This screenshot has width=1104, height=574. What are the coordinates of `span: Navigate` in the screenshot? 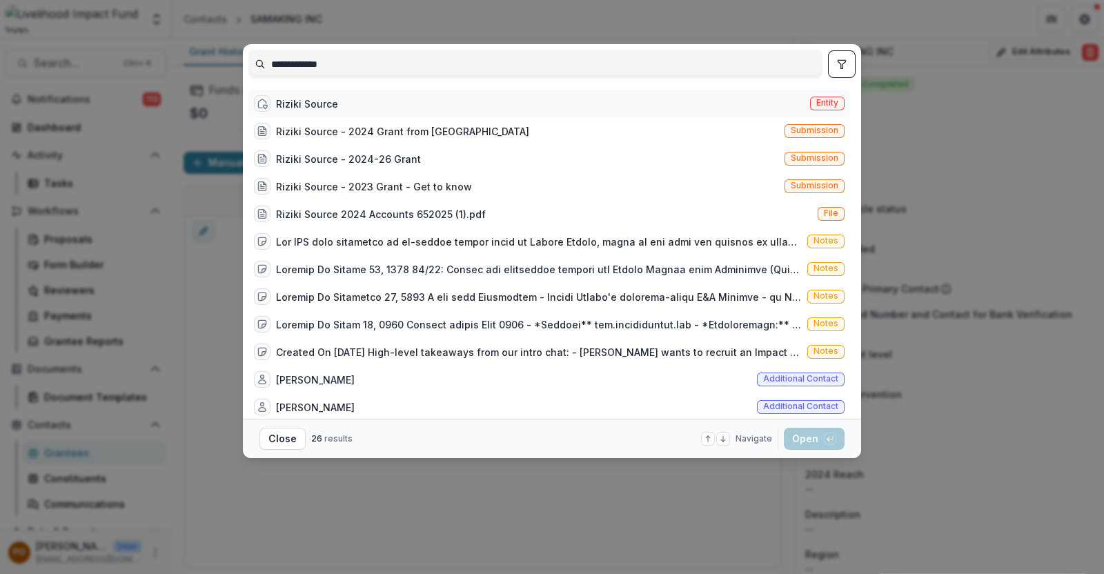 It's located at (753, 439).